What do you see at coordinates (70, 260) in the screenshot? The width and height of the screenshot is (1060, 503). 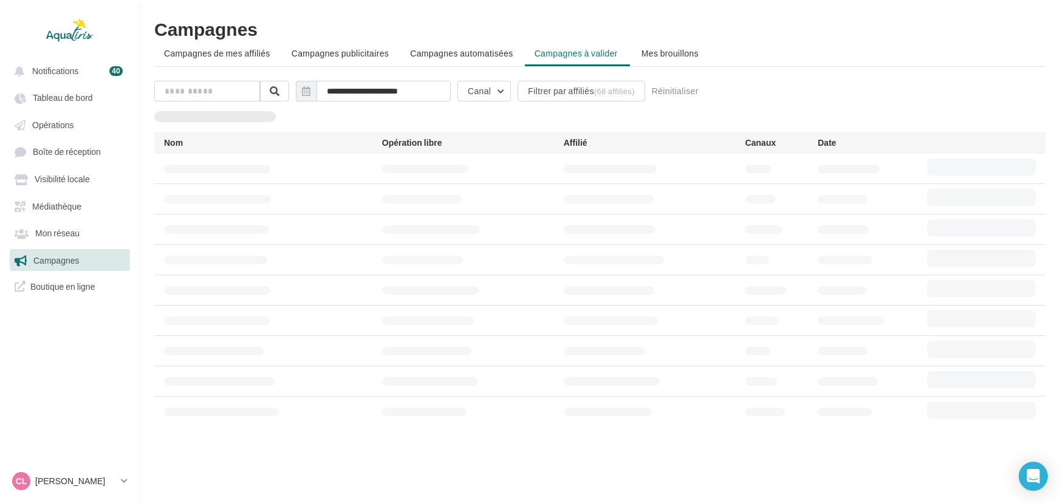 I see `a: Campagnes` at bounding box center [70, 260].